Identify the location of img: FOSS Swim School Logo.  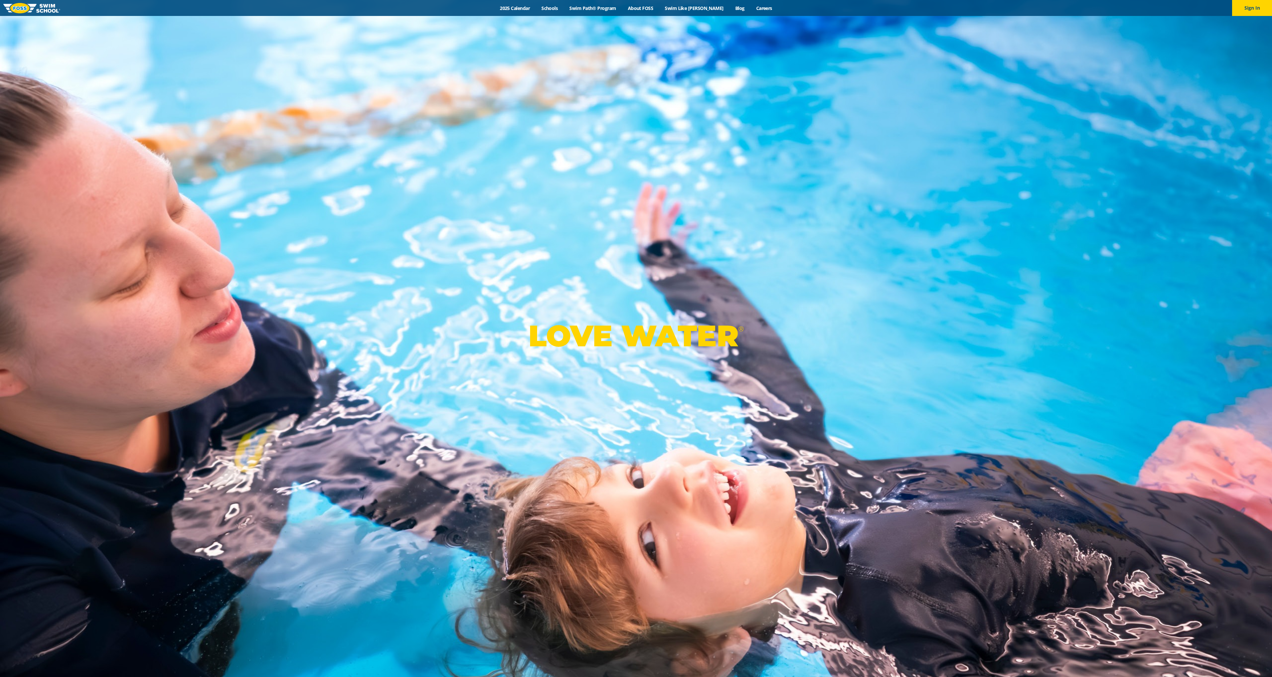
(32, 8).